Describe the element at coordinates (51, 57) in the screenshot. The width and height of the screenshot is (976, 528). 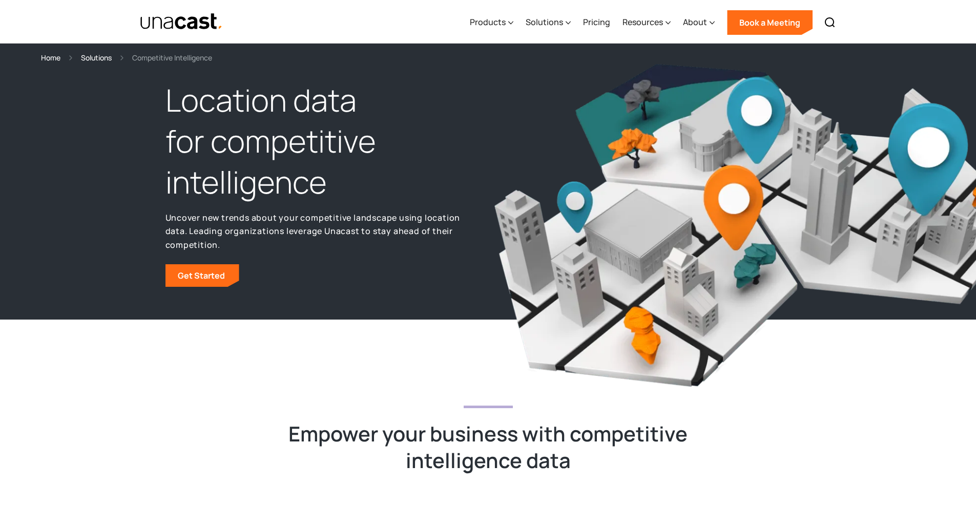
I see `div: Home` at that location.